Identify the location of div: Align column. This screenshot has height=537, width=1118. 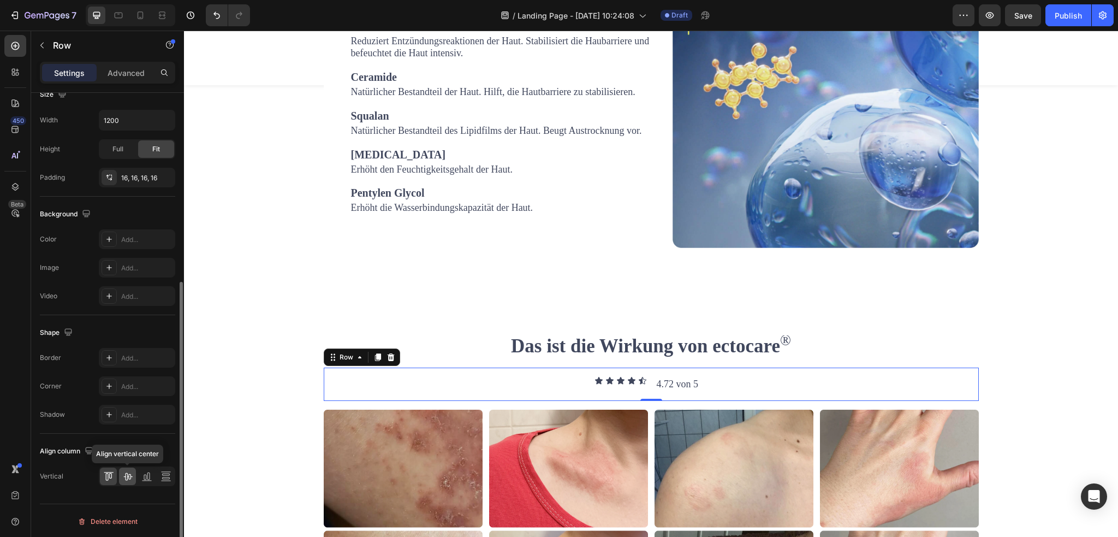
(68, 451).